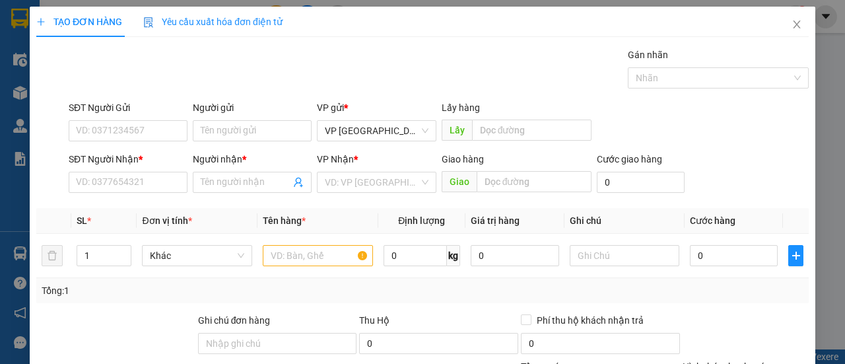  I want to click on th: Ghi chú, so click(624, 221).